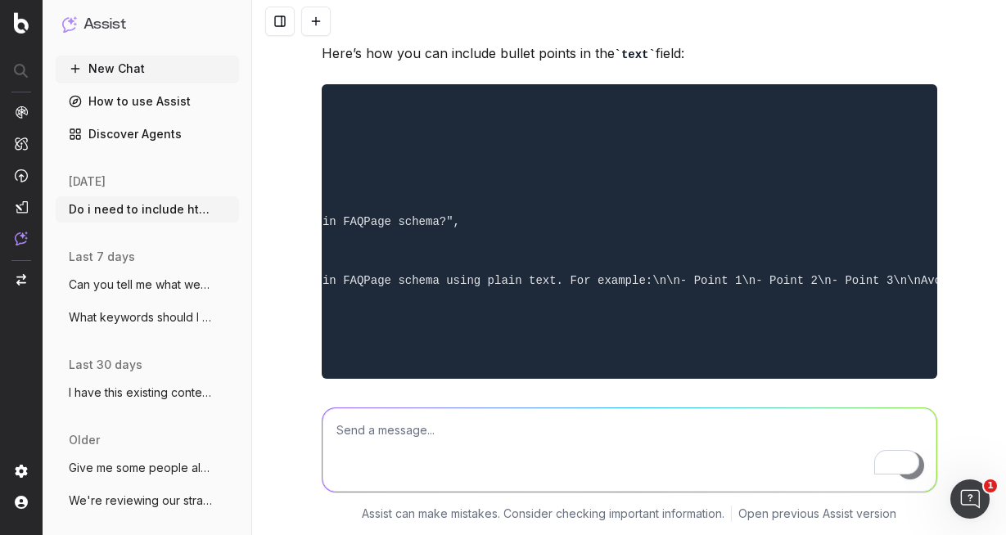 This screenshot has height=535, width=1006. I want to click on span: What keywords should I target for an out, so click(141, 318).